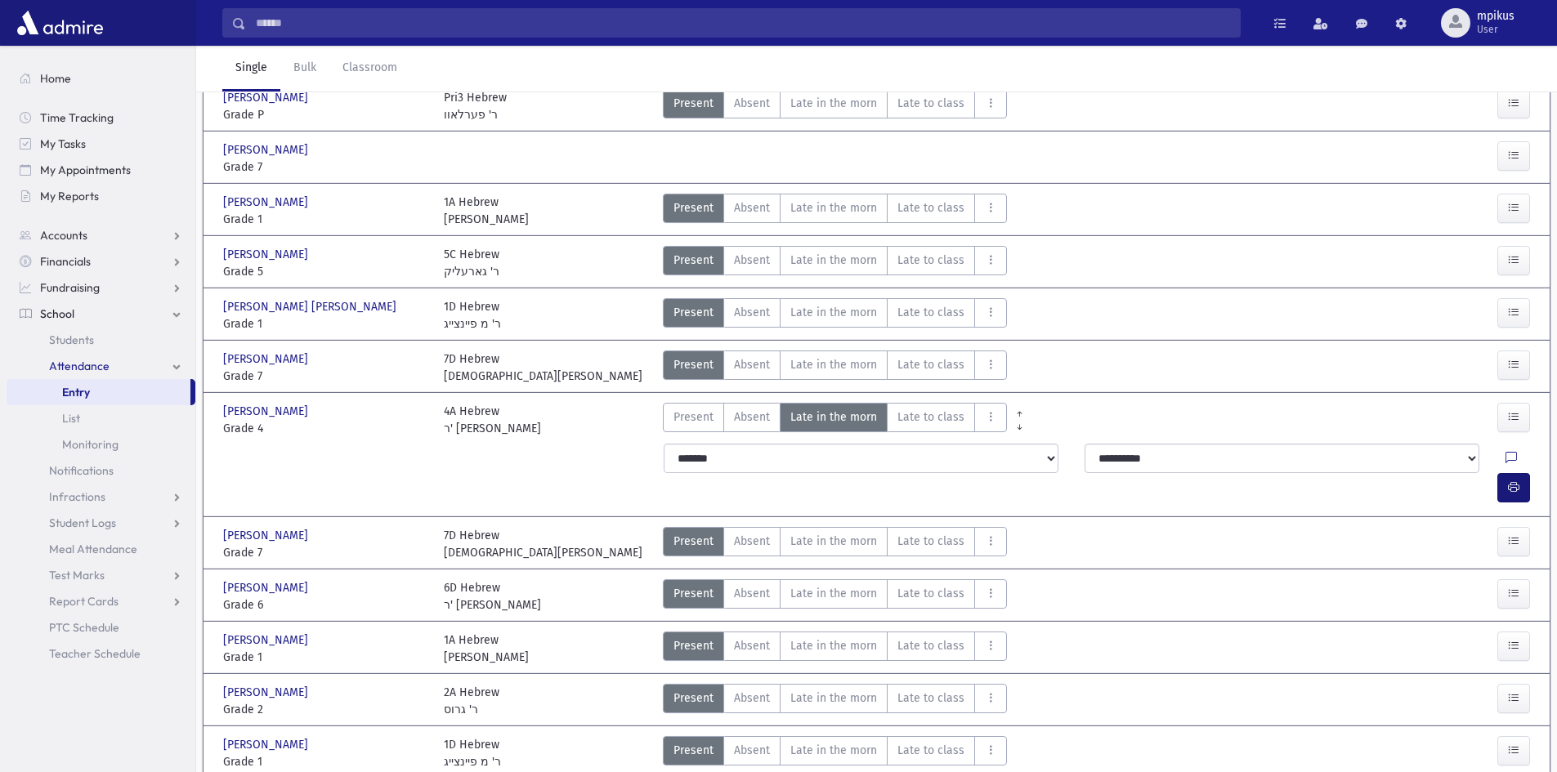 Image resolution: width=1557 pixels, height=772 pixels. I want to click on a: Fundraising, so click(101, 288).